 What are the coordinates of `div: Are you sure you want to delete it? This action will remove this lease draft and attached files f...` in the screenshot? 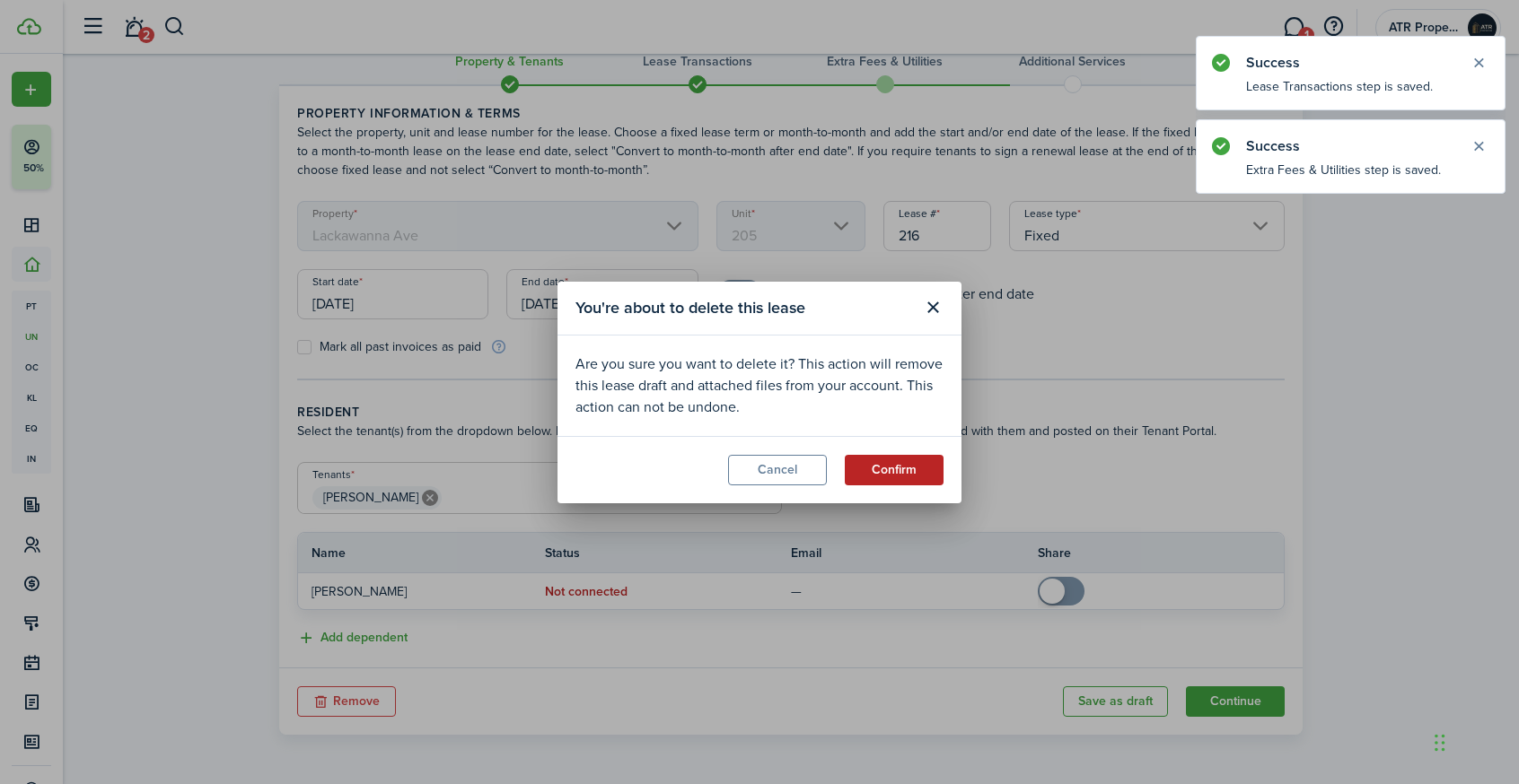 It's located at (759, 386).